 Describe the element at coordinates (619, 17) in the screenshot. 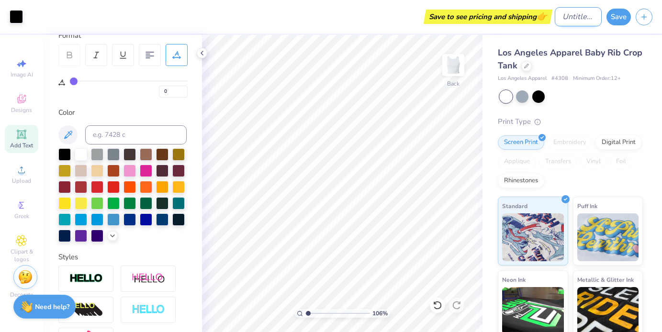

I see `button: Save` at that location.